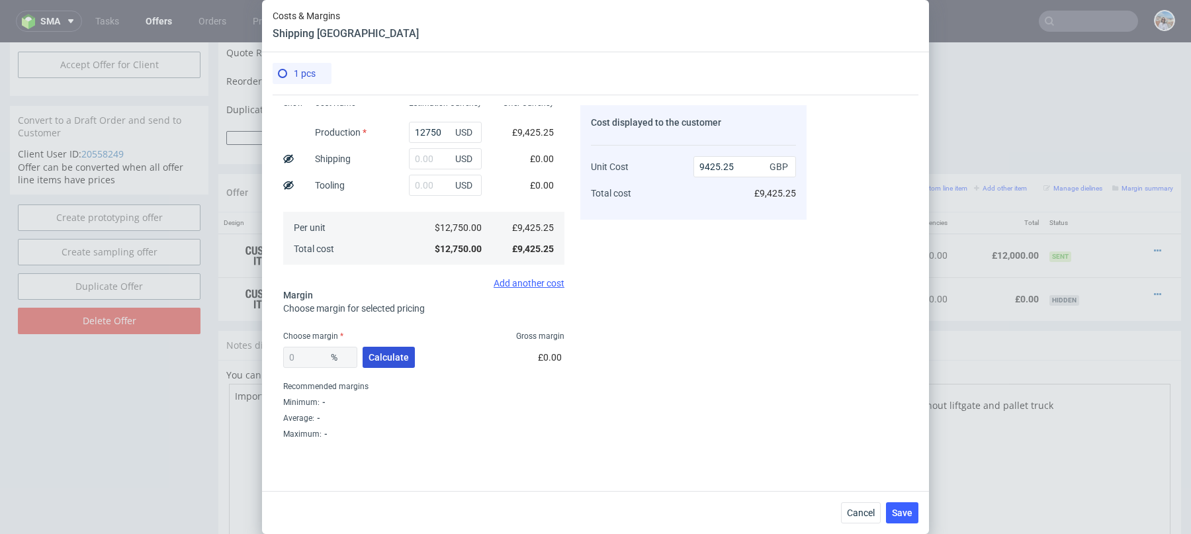 This screenshot has width=1191, height=534. I want to click on span: Margin, so click(298, 295).